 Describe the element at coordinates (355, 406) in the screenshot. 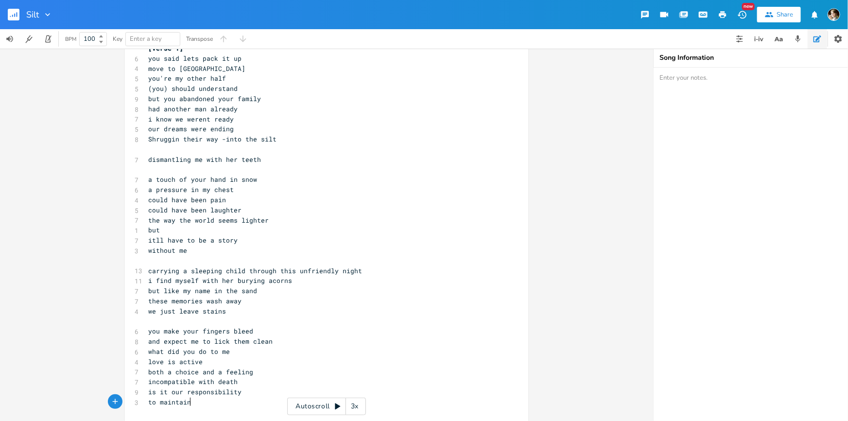

I see `div: 3x` at that location.